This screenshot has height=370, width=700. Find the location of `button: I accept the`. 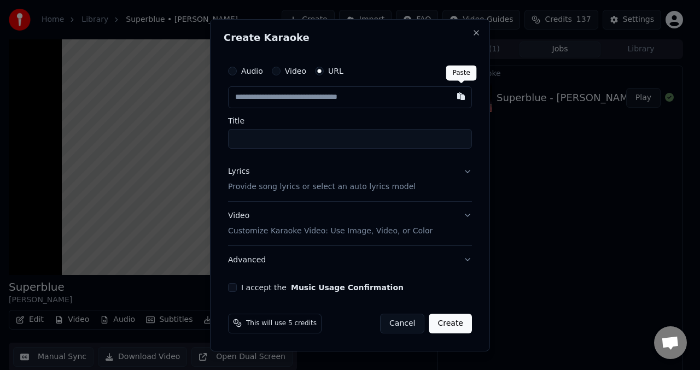

button: I accept the is located at coordinates (347, 287).